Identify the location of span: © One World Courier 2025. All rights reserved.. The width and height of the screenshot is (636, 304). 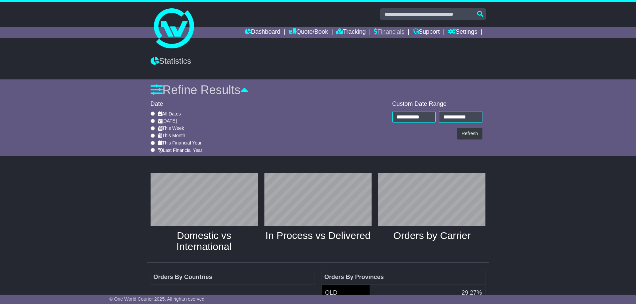
(158, 299).